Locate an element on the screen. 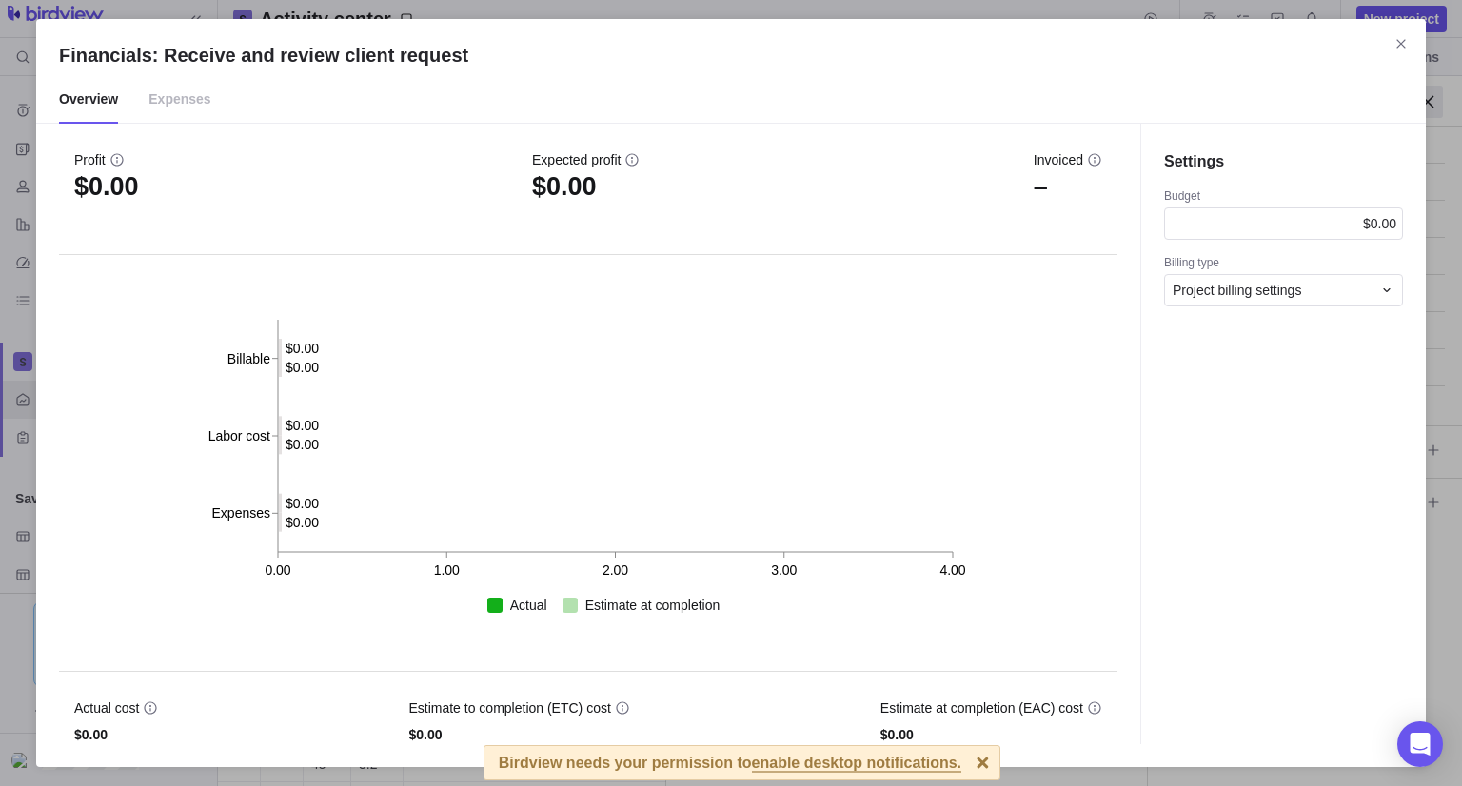  div: Billing type is located at coordinates (1283, 265).